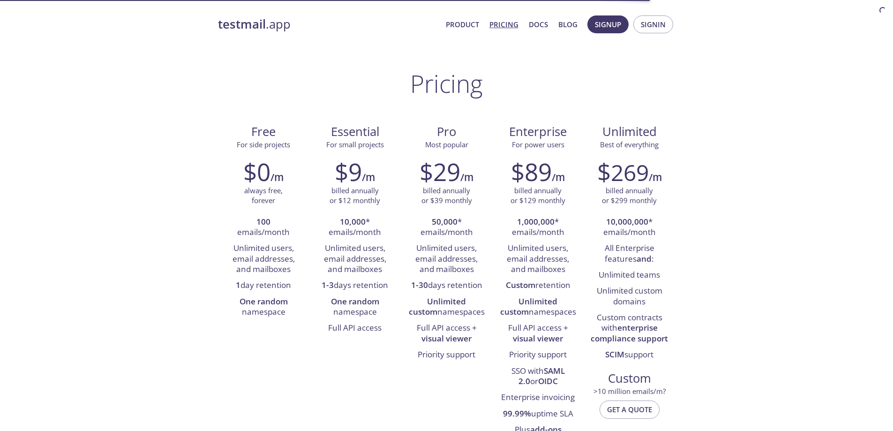 The width and height of the screenshot is (893, 431). What do you see at coordinates (263, 196) in the screenshot?
I see `p: always free, forever` at bounding box center [263, 196].